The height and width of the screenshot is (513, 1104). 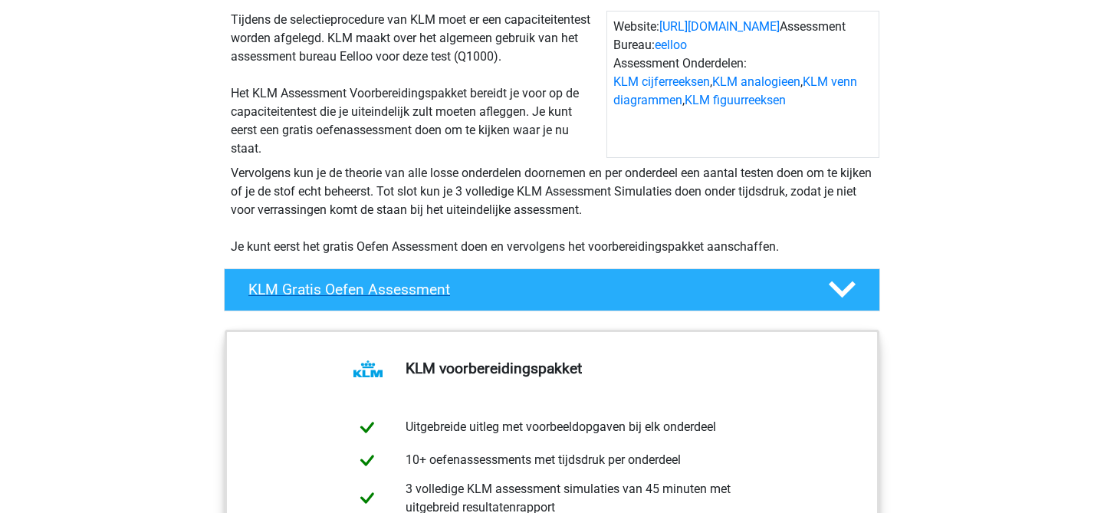 I want to click on div: Website: Assessment Bureau: Assessment Onderdelen: , , ,, so click(x=743, y=84).